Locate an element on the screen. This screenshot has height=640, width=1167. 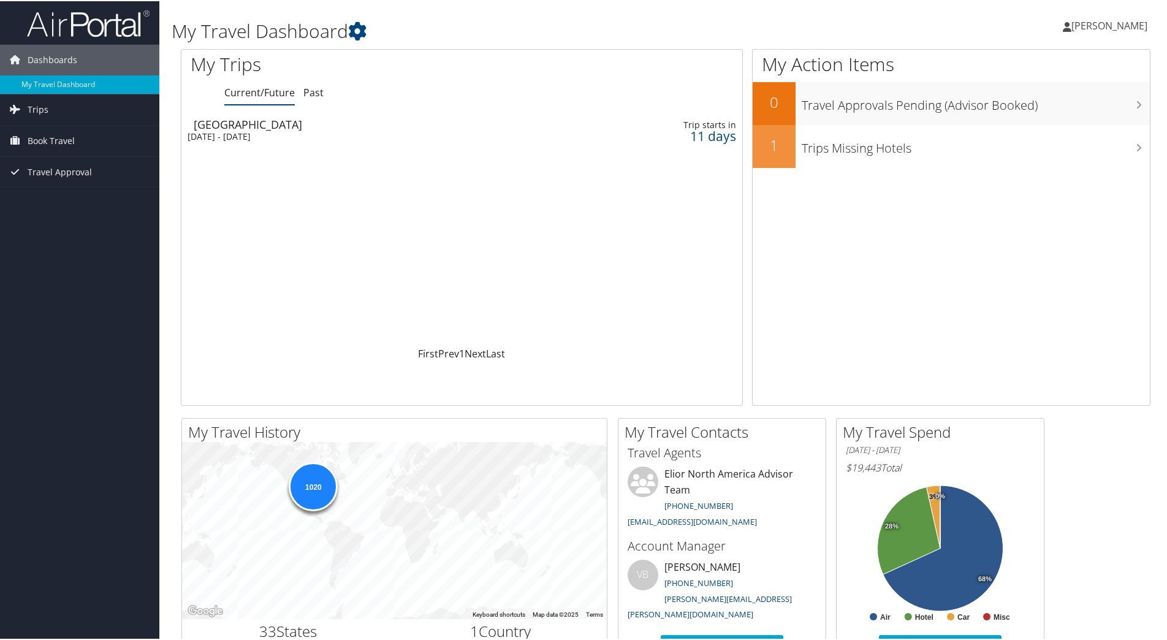
a: 0Travel Approvals Pending (Advisor Booked) is located at coordinates (951, 102).